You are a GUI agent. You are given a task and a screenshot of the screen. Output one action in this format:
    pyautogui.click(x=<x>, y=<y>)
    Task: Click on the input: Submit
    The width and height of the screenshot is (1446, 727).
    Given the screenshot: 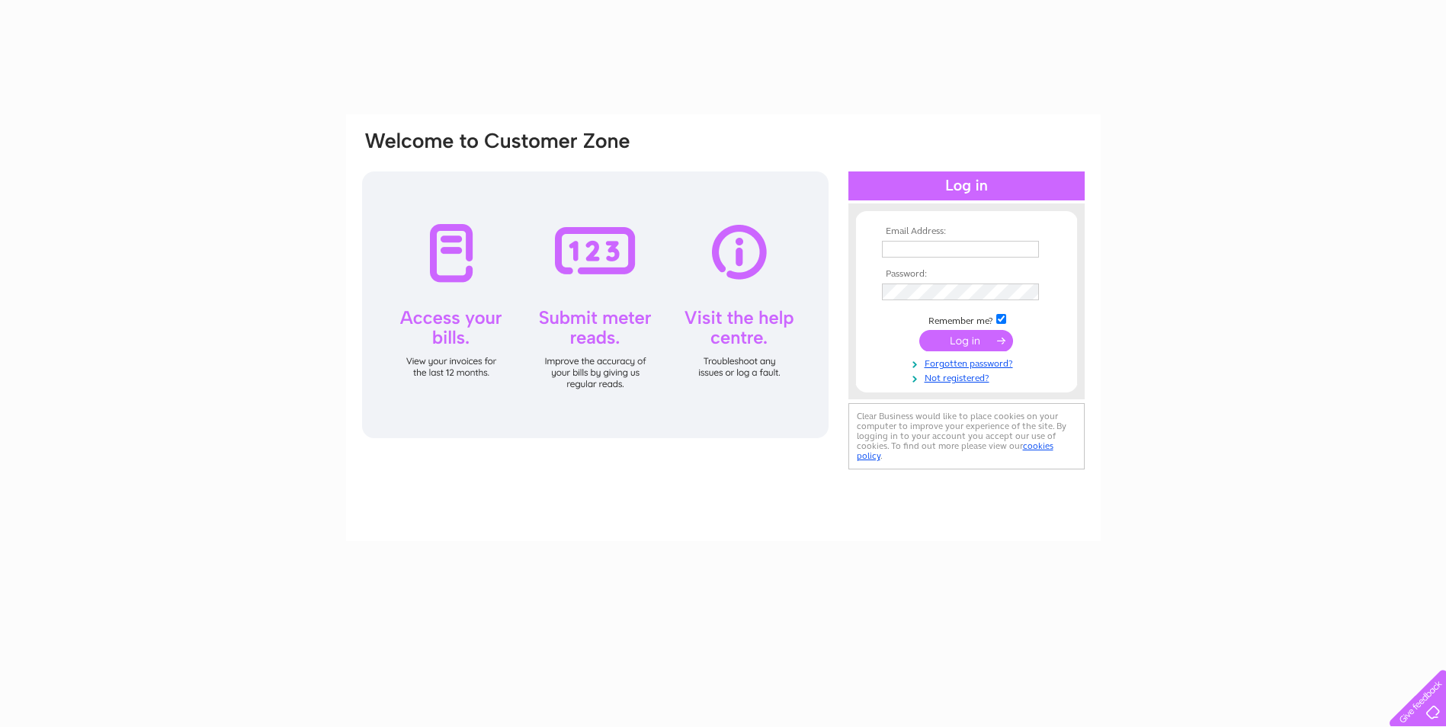 What is the action you would take?
    pyautogui.click(x=966, y=341)
    